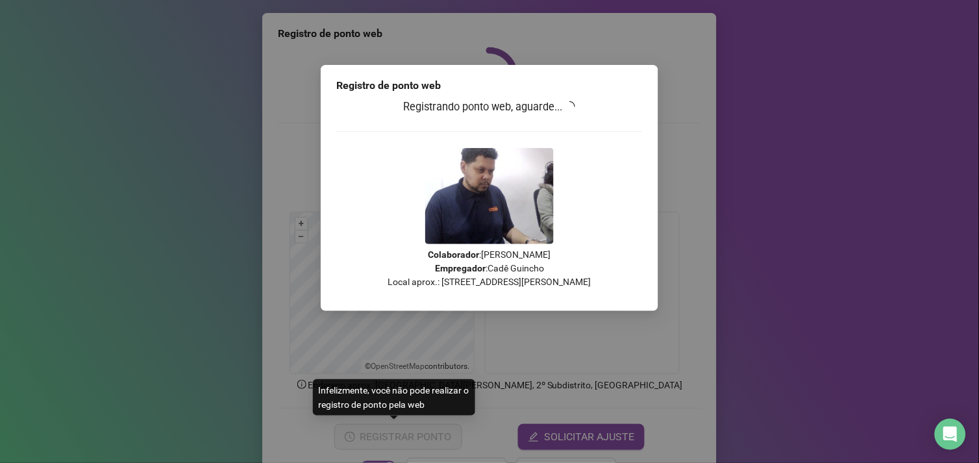 This screenshot has width=979, height=463. I want to click on div: Registro de ponto web, so click(489, 86).